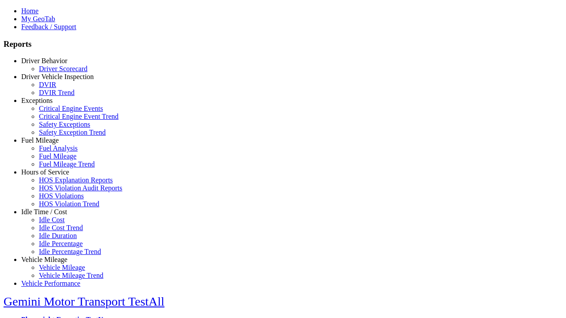 This screenshot has width=566, height=318. Describe the element at coordinates (61, 244) in the screenshot. I see `a: Idle Percentage` at that location.